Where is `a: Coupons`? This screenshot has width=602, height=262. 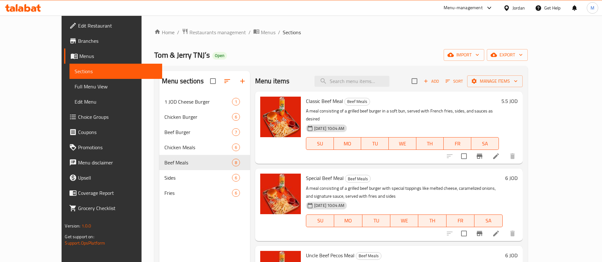
a: Coupons is located at coordinates (113, 132).